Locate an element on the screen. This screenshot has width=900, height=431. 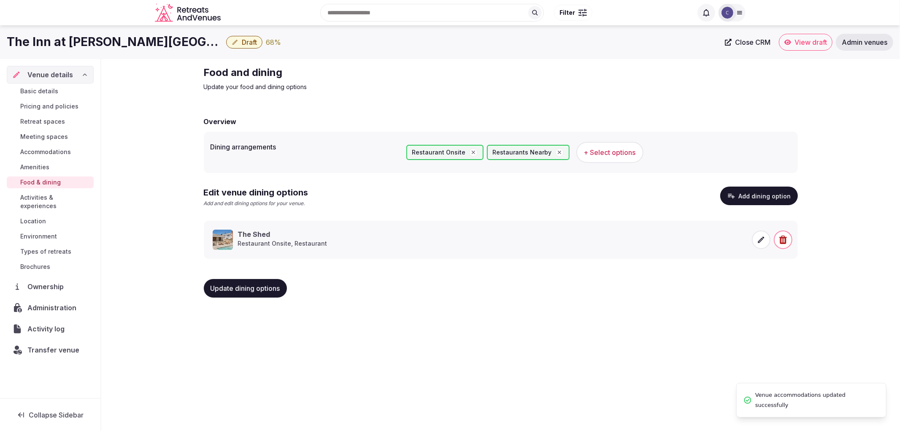
h2: Food and dining is located at coordinates (346, 73).